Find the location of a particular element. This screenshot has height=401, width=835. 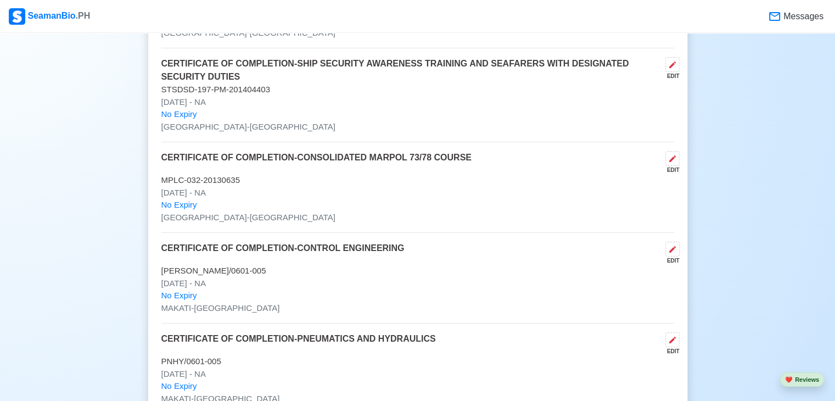

span: heart is located at coordinates (789, 380).